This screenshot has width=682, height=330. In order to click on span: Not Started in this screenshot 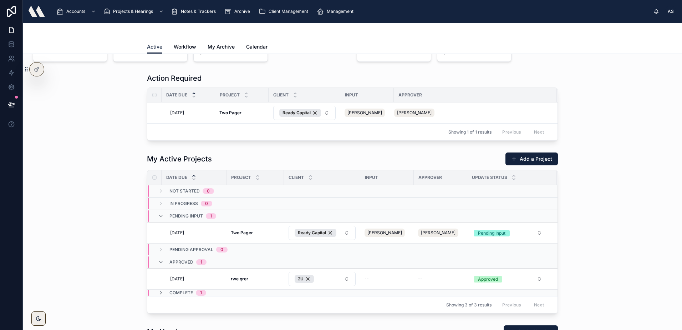, I will do `click(185, 191)`.